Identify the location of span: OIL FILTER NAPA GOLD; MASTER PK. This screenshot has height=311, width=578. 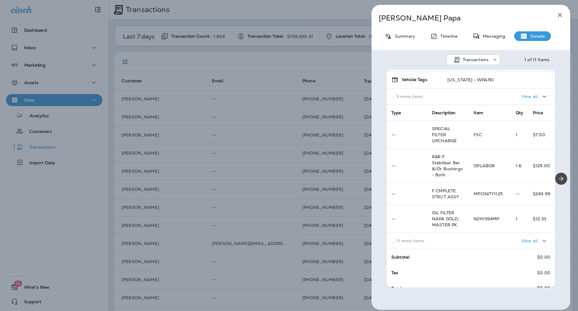
(446, 219).